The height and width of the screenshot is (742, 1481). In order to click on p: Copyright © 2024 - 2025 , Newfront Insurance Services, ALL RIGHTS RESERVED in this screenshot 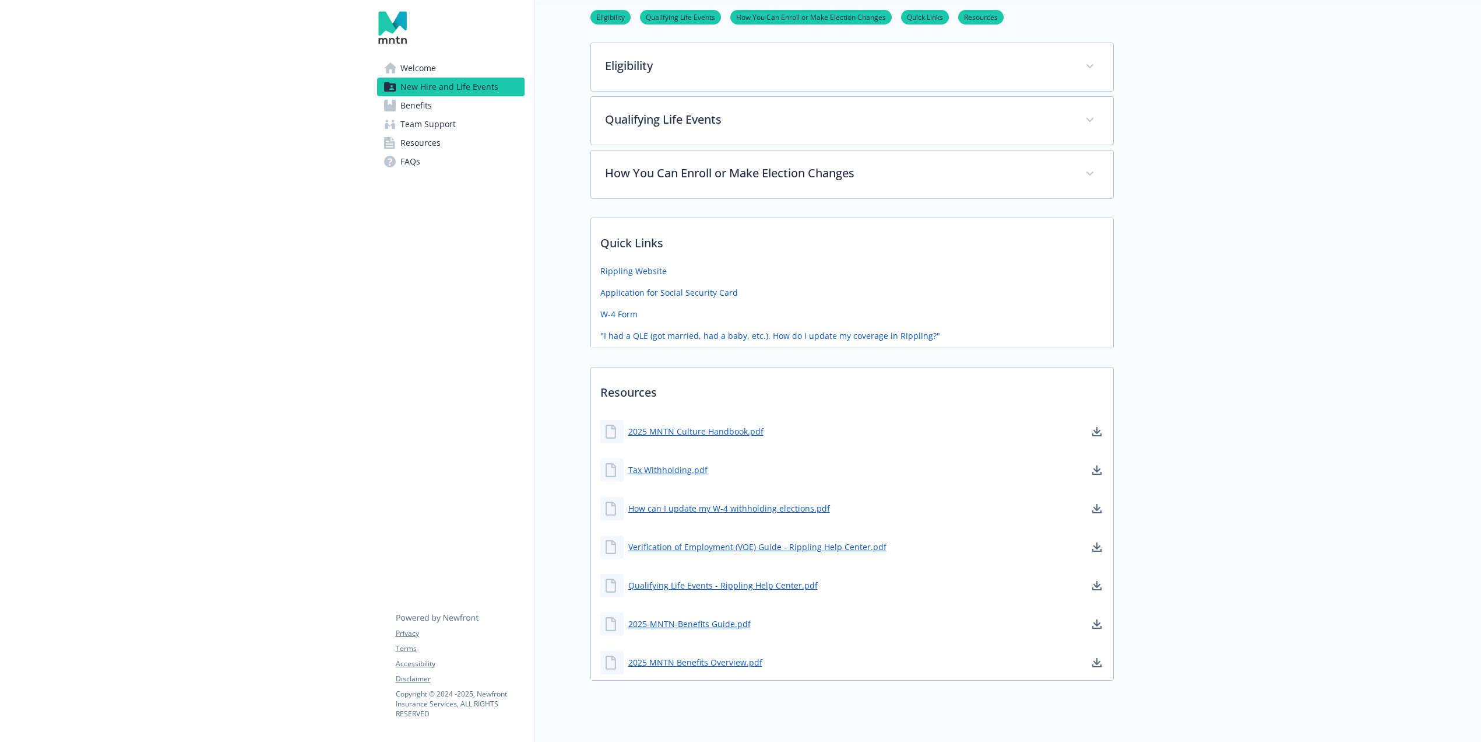, I will do `click(460, 703)`.